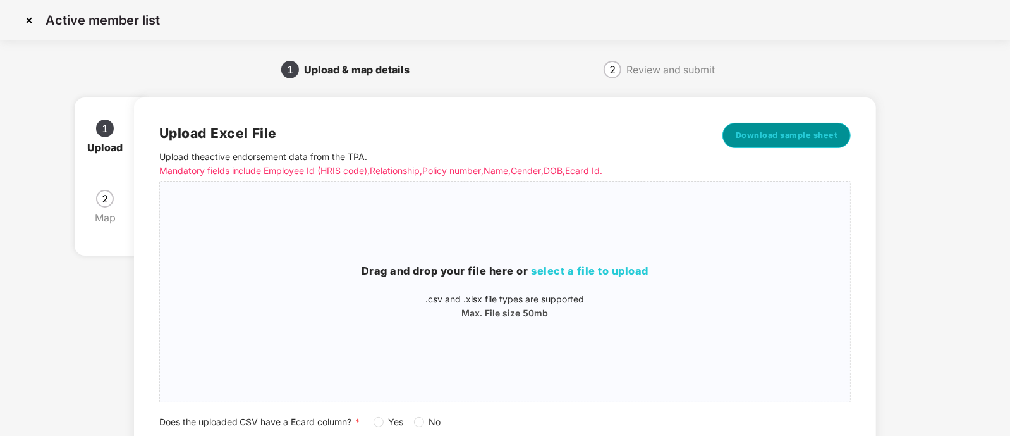 This screenshot has height=436, width=1010. What do you see at coordinates (671, 70) in the screenshot?
I see `div: Review and submit` at bounding box center [671, 70].